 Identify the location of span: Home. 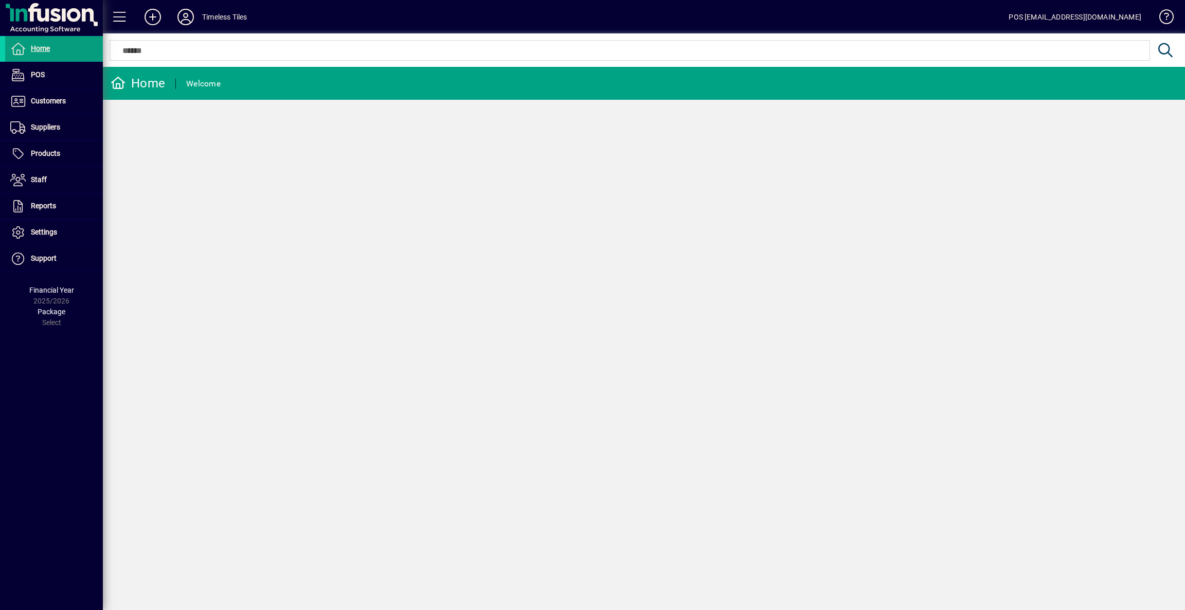
(40, 48).